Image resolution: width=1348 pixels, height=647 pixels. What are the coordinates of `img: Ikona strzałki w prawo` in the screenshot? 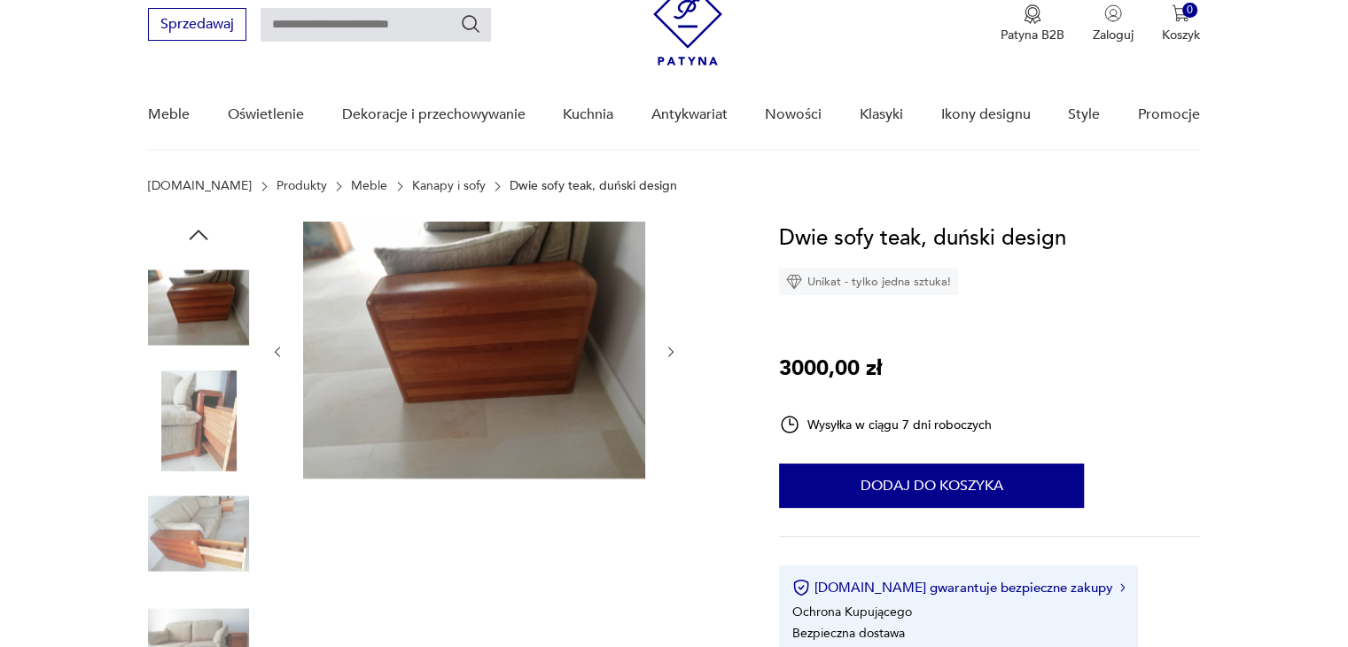 It's located at (1123, 588).